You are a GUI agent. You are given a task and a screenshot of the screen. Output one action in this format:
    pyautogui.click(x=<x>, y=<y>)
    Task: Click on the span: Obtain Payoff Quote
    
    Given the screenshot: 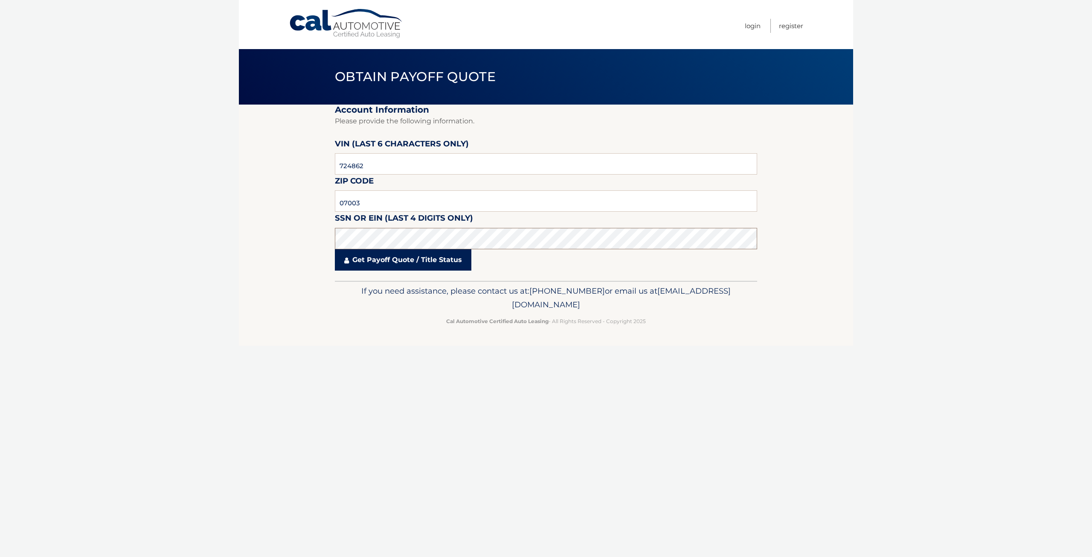 What is the action you would take?
    pyautogui.click(x=415, y=76)
    